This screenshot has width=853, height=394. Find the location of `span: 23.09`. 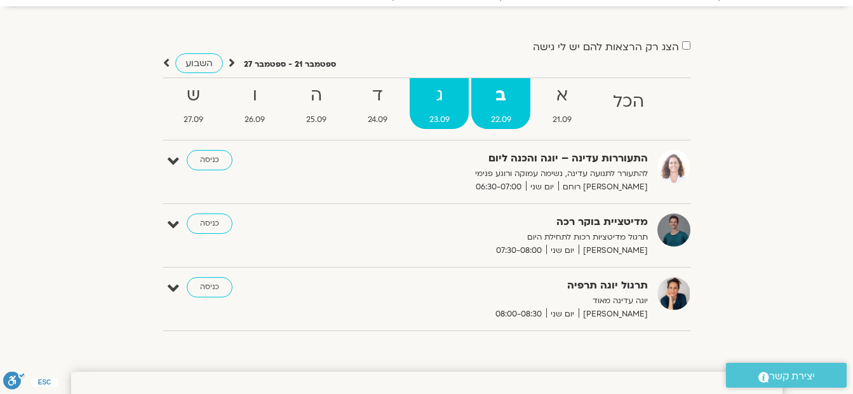

span: 23.09 is located at coordinates (439, 119).